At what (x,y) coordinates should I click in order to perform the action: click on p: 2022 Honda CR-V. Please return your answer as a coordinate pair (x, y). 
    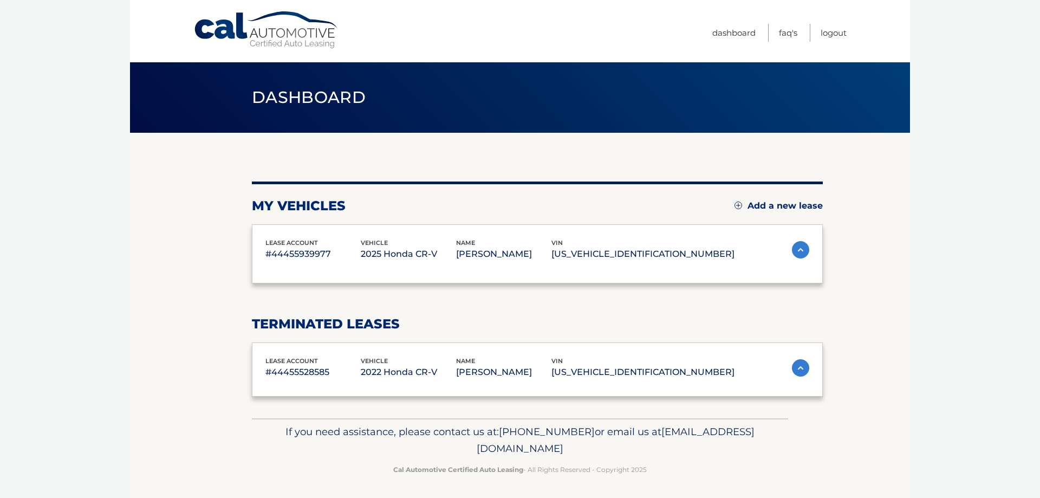
    Looking at the image, I should click on (408, 372).